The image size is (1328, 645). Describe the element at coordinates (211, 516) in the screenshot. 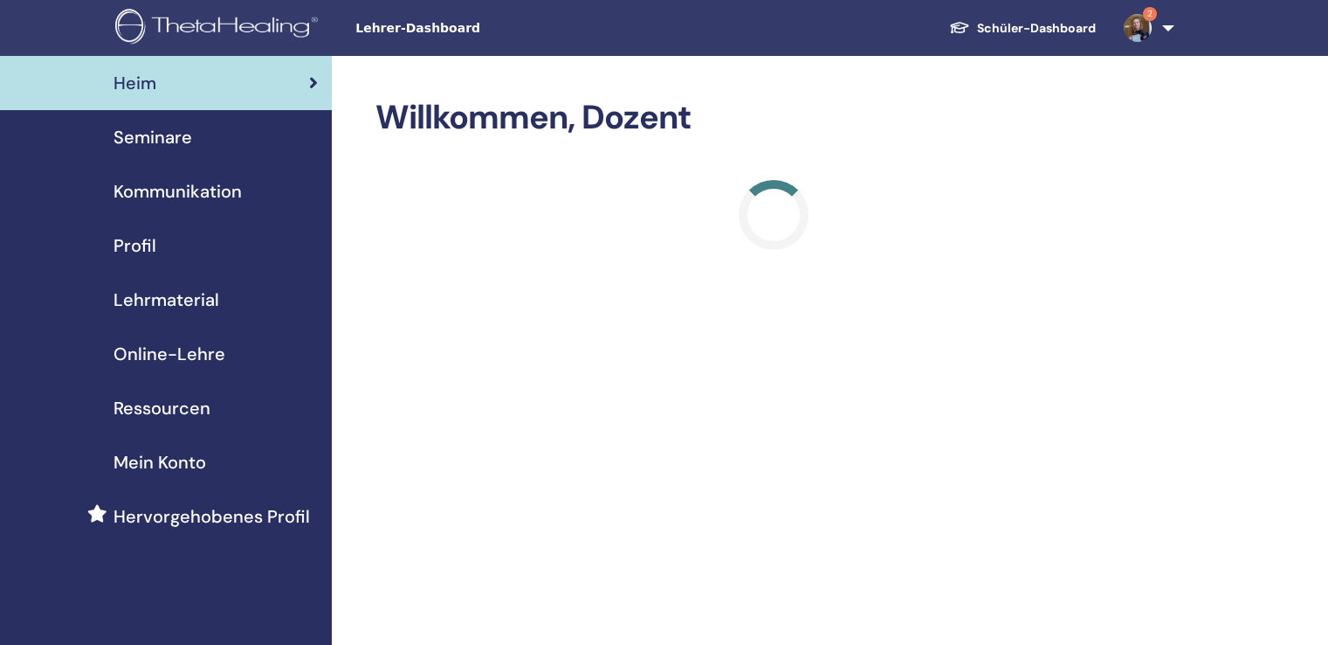

I see `span: Hervorgehobenes Profil` at that location.